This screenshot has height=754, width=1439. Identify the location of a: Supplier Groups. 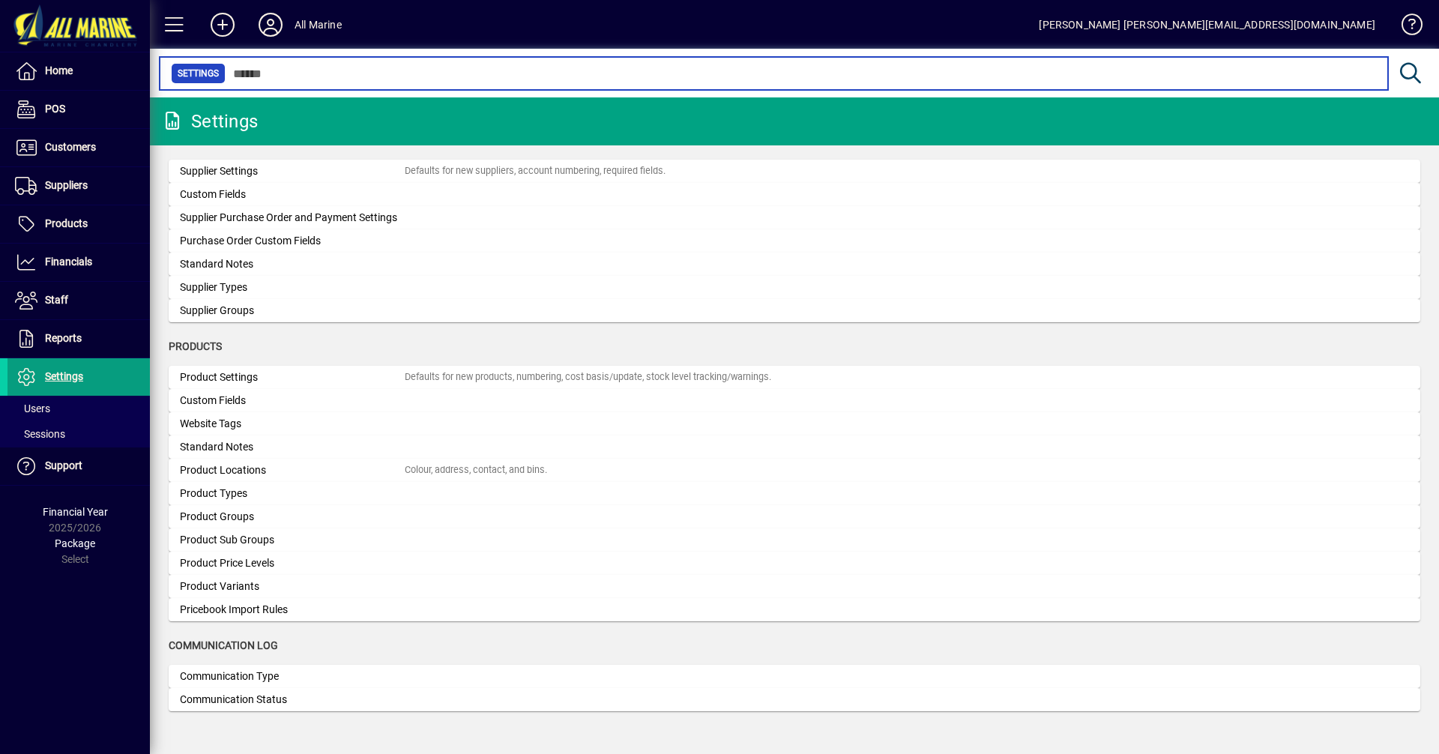
(795, 310).